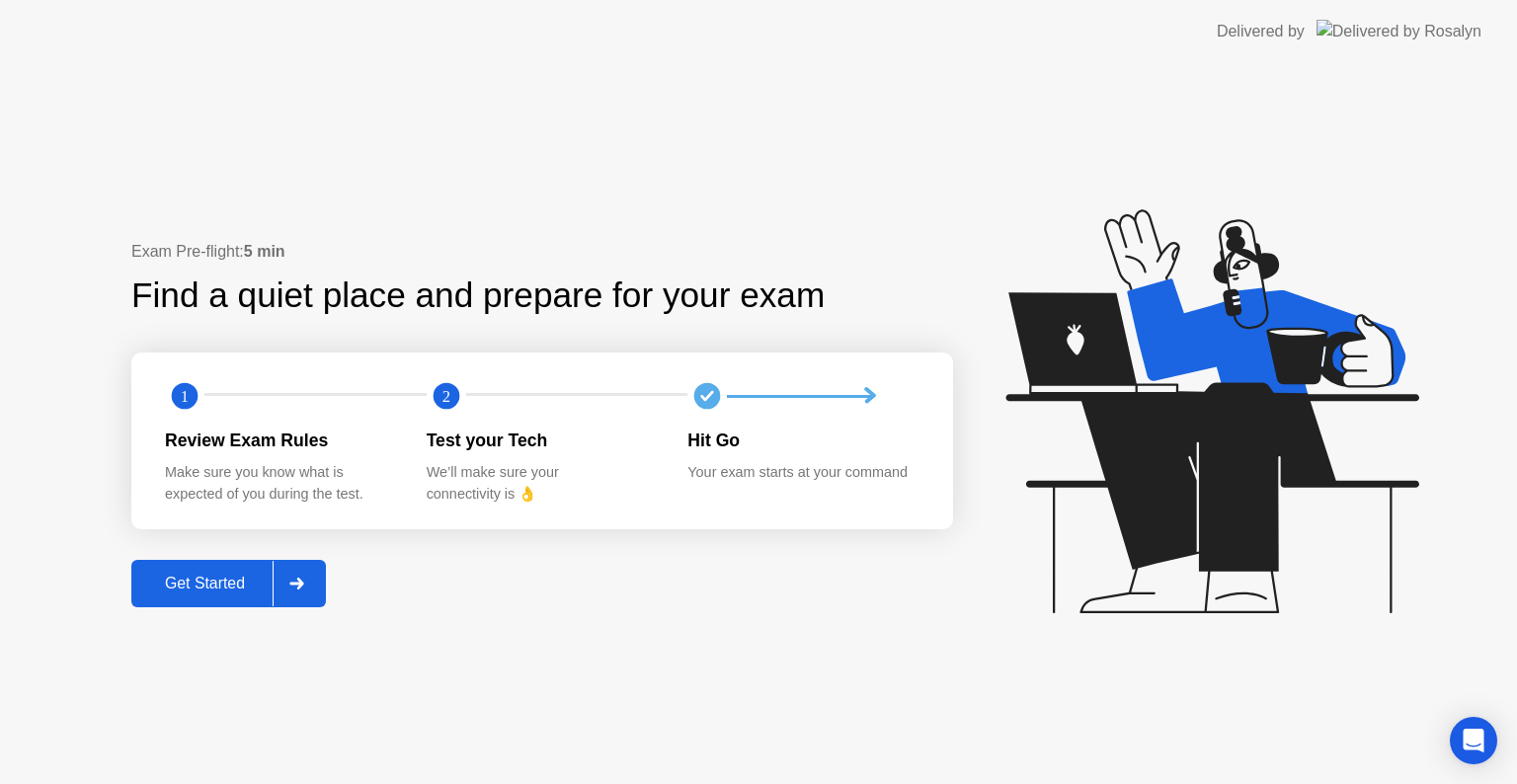  What do you see at coordinates (279, 482) in the screenshot?
I see `div: Make sure you know what is expected of you during the test.` at bounding box center [279, 482].